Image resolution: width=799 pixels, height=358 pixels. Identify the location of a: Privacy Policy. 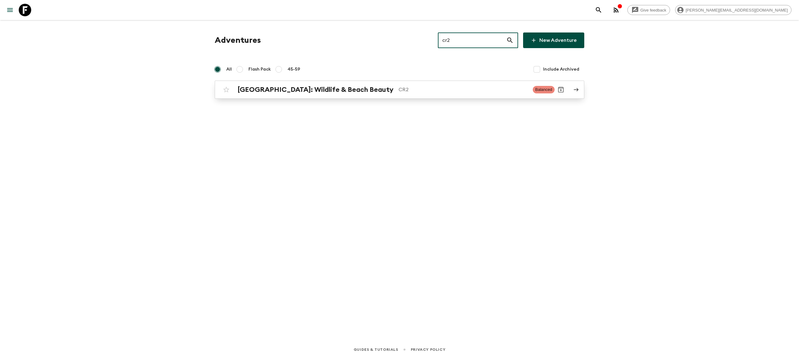
(428, 349).